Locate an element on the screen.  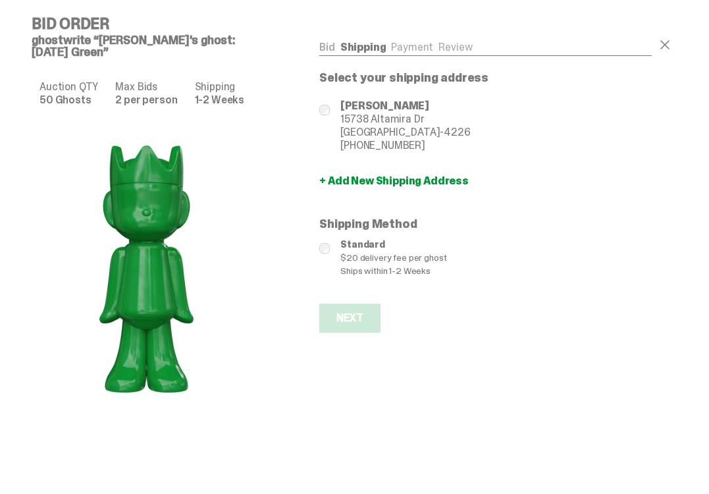
dt: Max Bids is located at coordinates (151, 87).